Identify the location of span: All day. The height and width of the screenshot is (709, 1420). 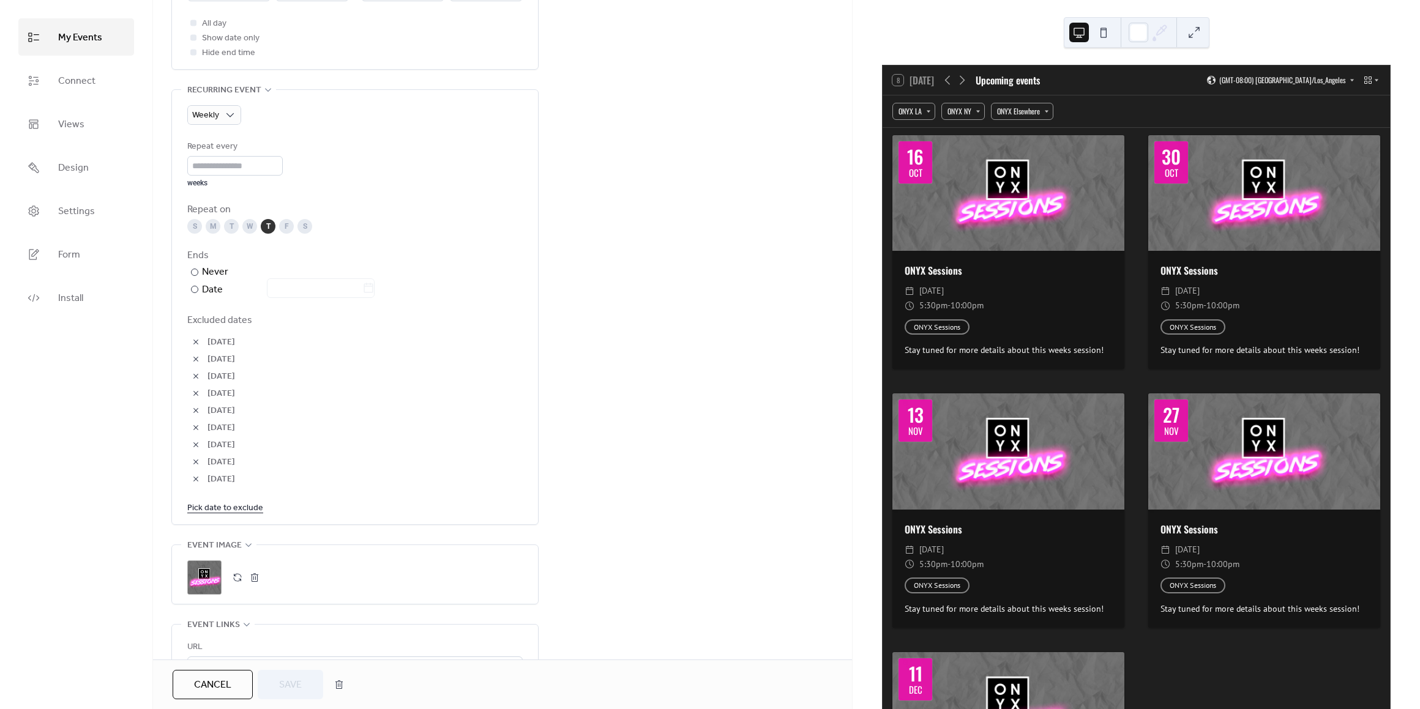
(214, 24).